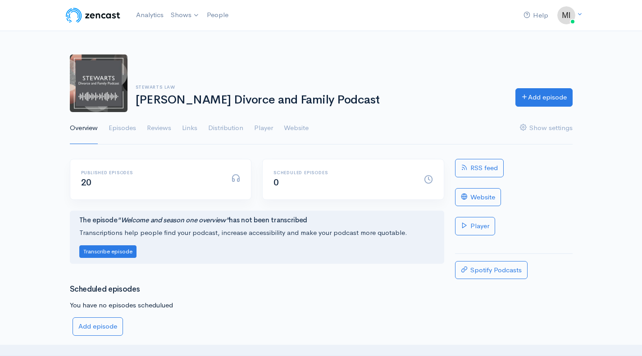 The width and height of the screenshot is (642, 356). I want to click on a: Episodes, so click(122, 128).